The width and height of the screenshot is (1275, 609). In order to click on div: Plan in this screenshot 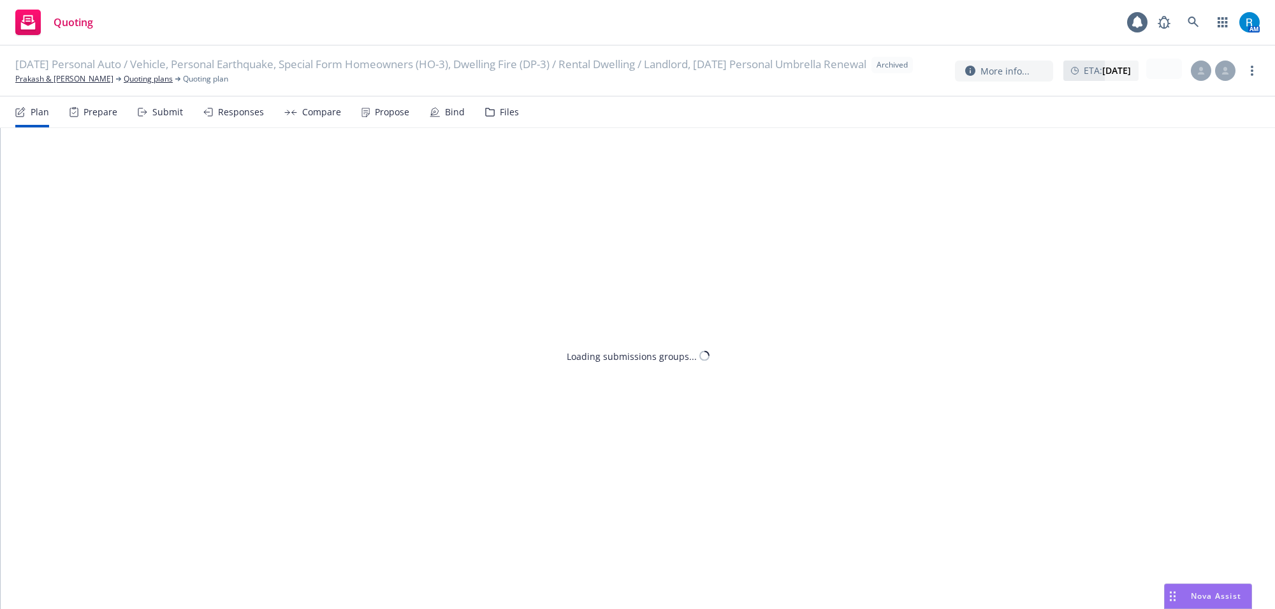, I will do `click(40, 112)`.